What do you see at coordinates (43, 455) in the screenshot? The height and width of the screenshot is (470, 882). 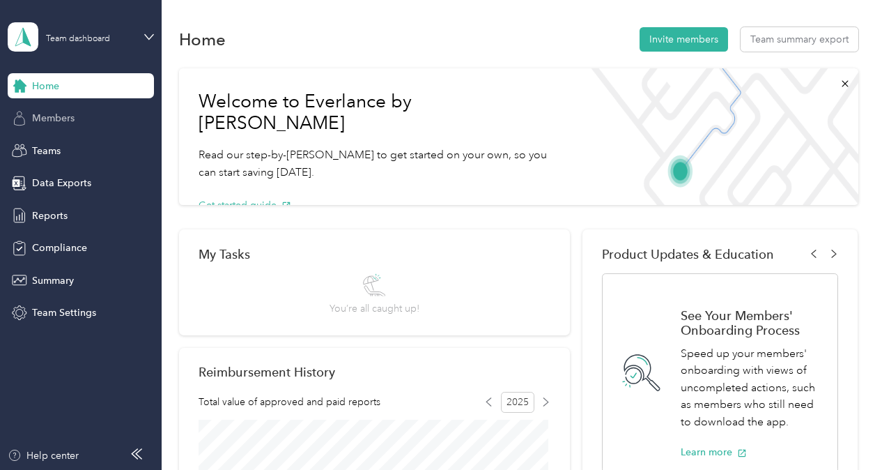 I see `button: Help center` at bounding box center [43, 455].